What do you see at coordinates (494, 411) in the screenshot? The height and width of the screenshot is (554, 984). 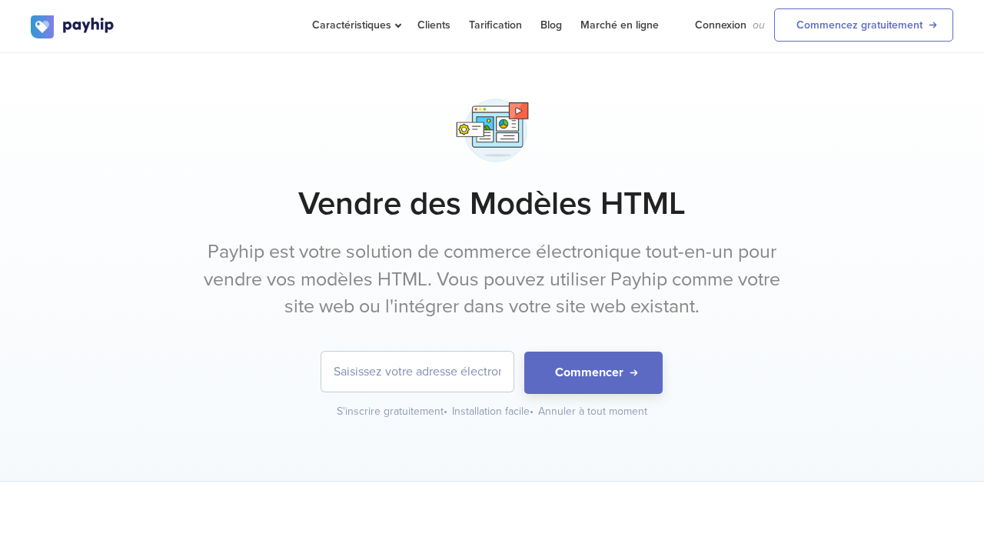 I see `div: Installation facile` at bounding box center [494, 411].